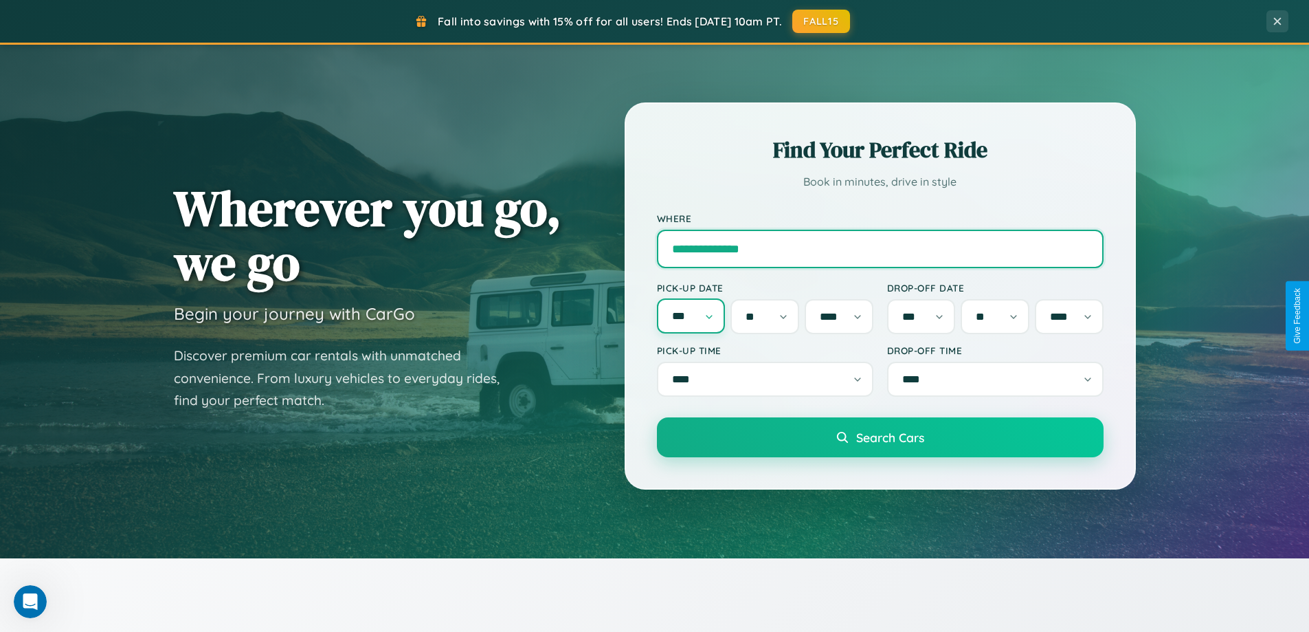 The image size is (1309, 632). Describe the element at coordinates (880, 218) in the screenshot. I see `label: Where` at that location.